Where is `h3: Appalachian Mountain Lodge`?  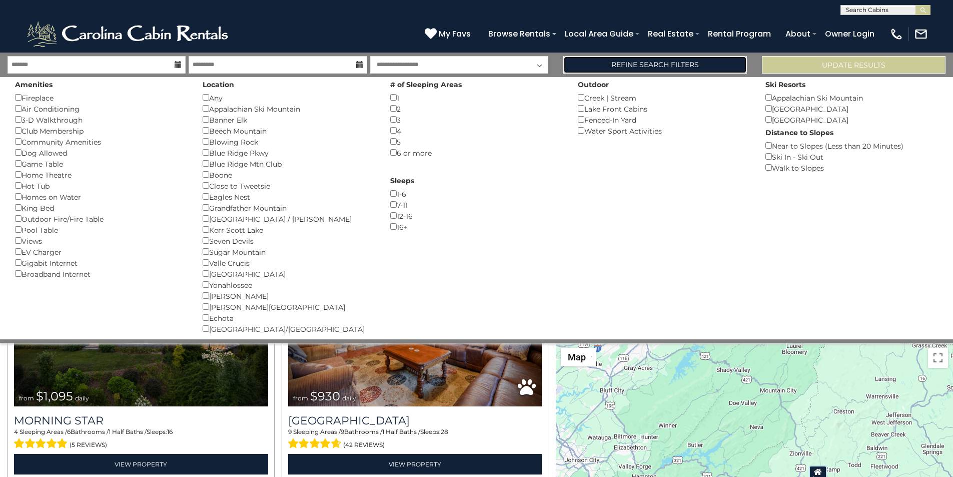 h3: Appalachian Mountain Lodge is located at coordinates (415, 420).